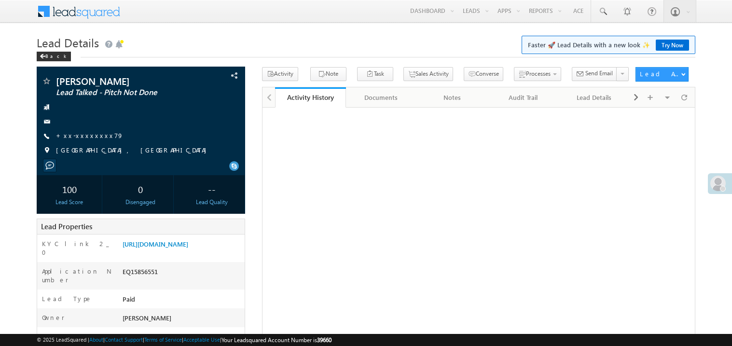 Image resolution: width=732 pixels, height=346 pixels. Describe the element at coordinates (523, 98) in the screenshot. I see `a: Audit Trail` at that location.